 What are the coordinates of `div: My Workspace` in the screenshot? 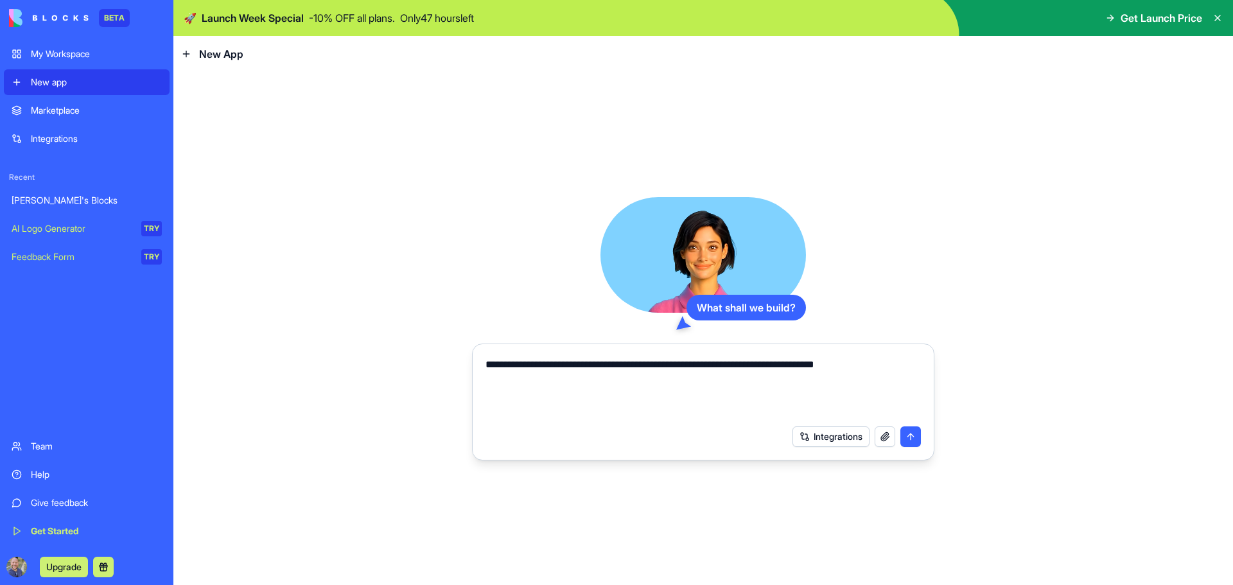 It's located at (96, 54).